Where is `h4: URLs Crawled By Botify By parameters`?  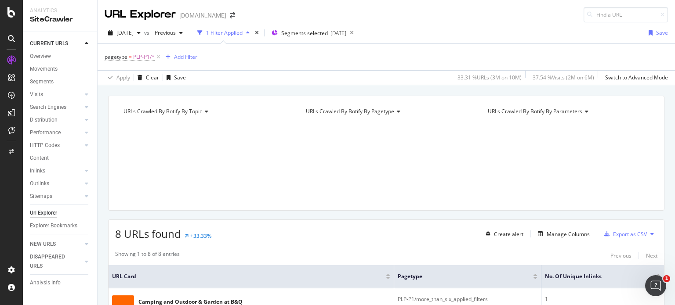 h4: URLs Crawled By Botify By parameters is located at coordinates (568, 112).